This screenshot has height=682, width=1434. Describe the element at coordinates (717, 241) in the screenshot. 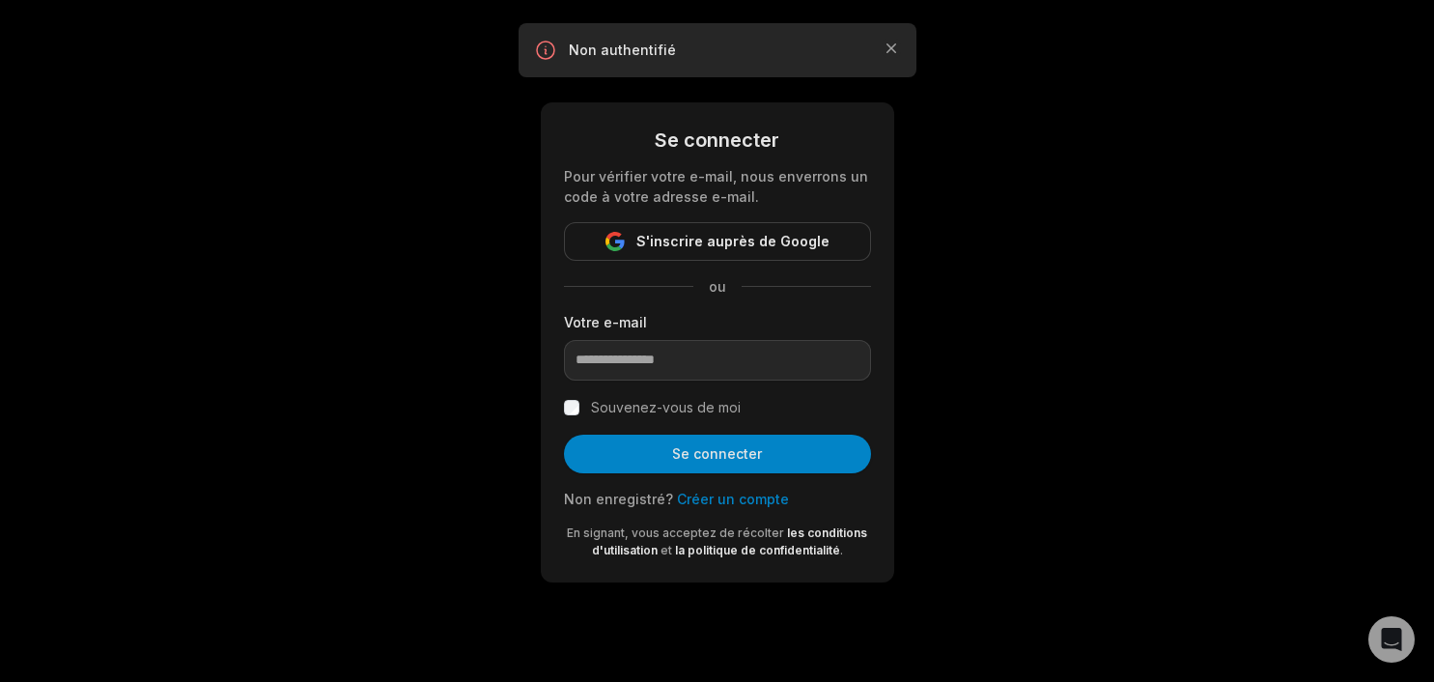

I see `button: S'inscrire auprès de Google` at that location.